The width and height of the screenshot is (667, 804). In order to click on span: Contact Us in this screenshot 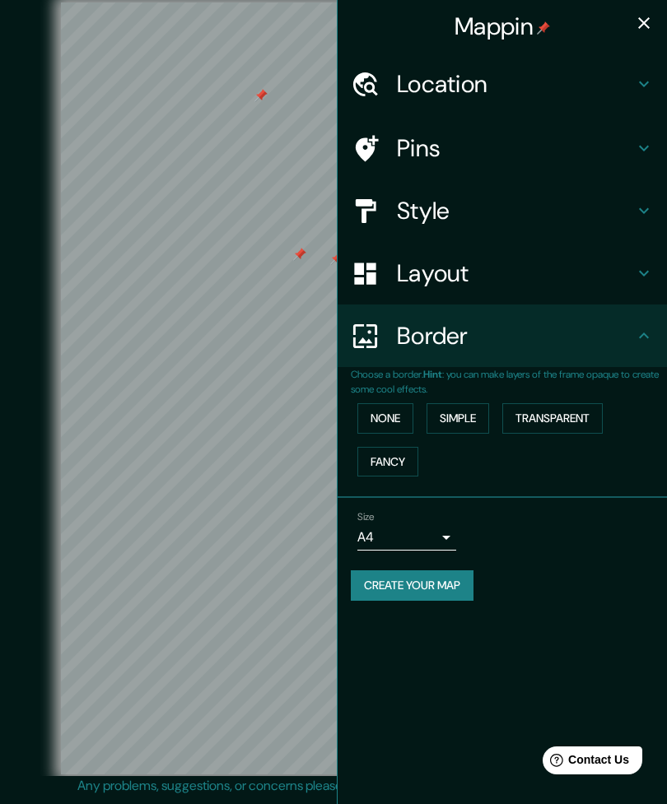, I will do `click(78, 20)`.